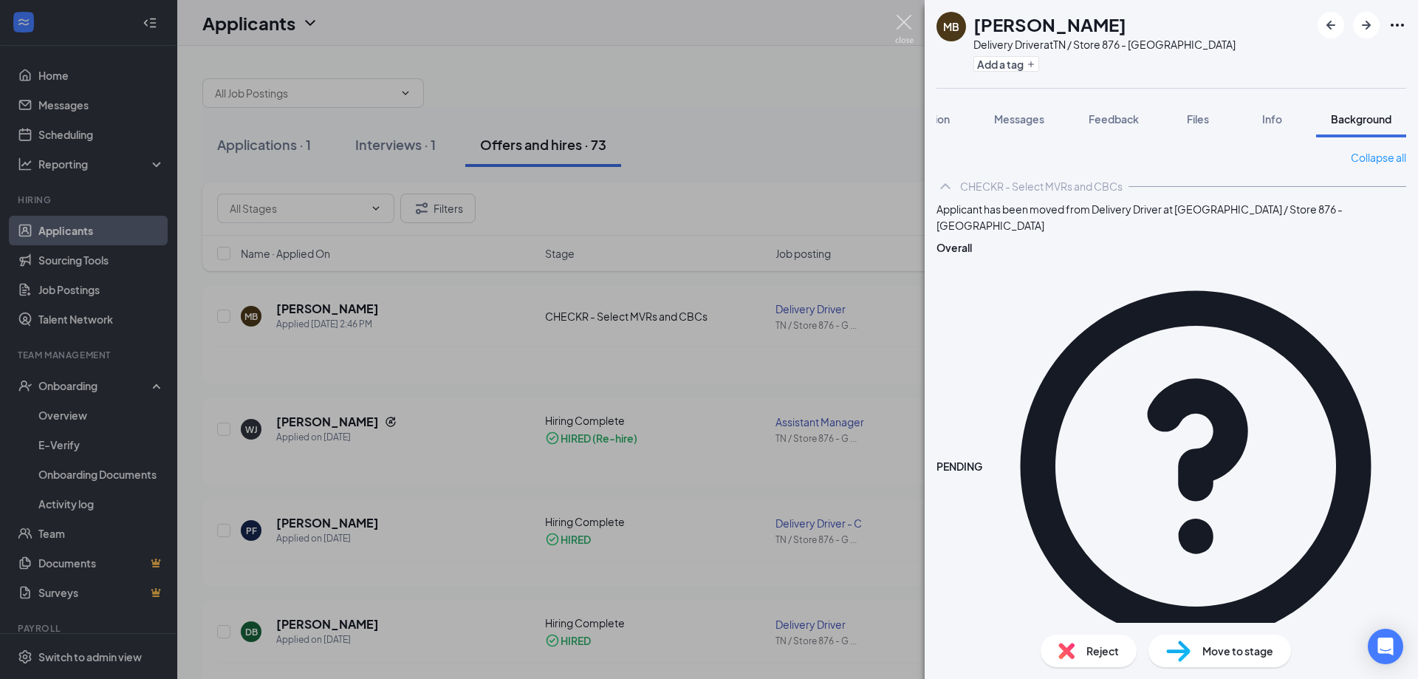 This screenshot has height=679, width=1418. What do you see at coordinates (1238, 651) in the screenshot?
I see `span: Move to stage` at bounding box center [1238, 651].